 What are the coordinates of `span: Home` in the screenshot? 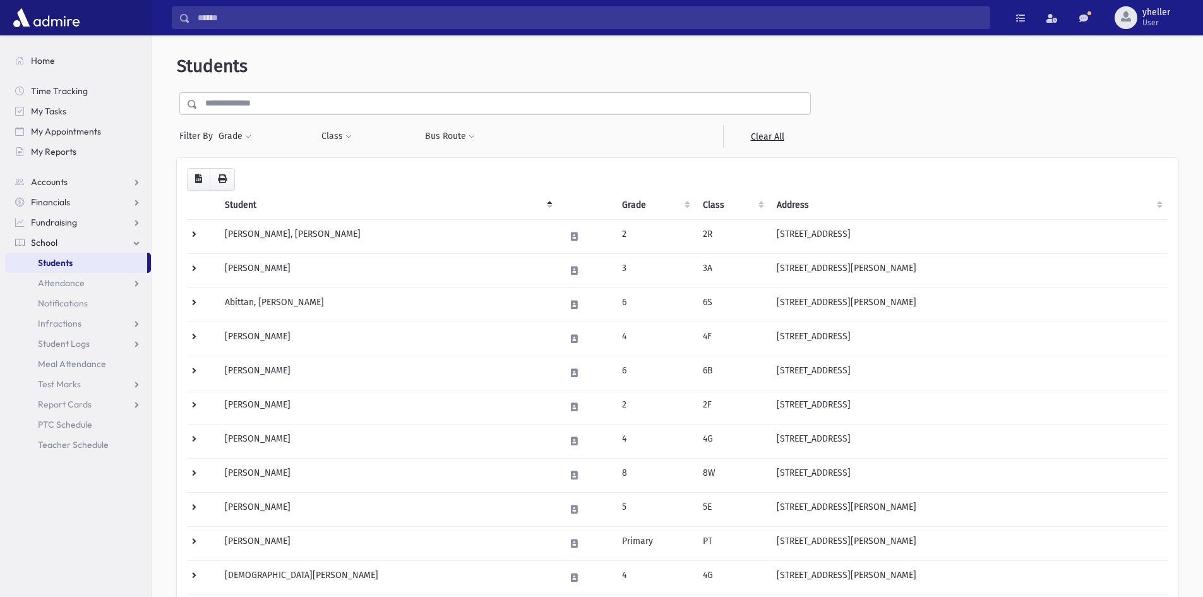 It's located at (43, 61).